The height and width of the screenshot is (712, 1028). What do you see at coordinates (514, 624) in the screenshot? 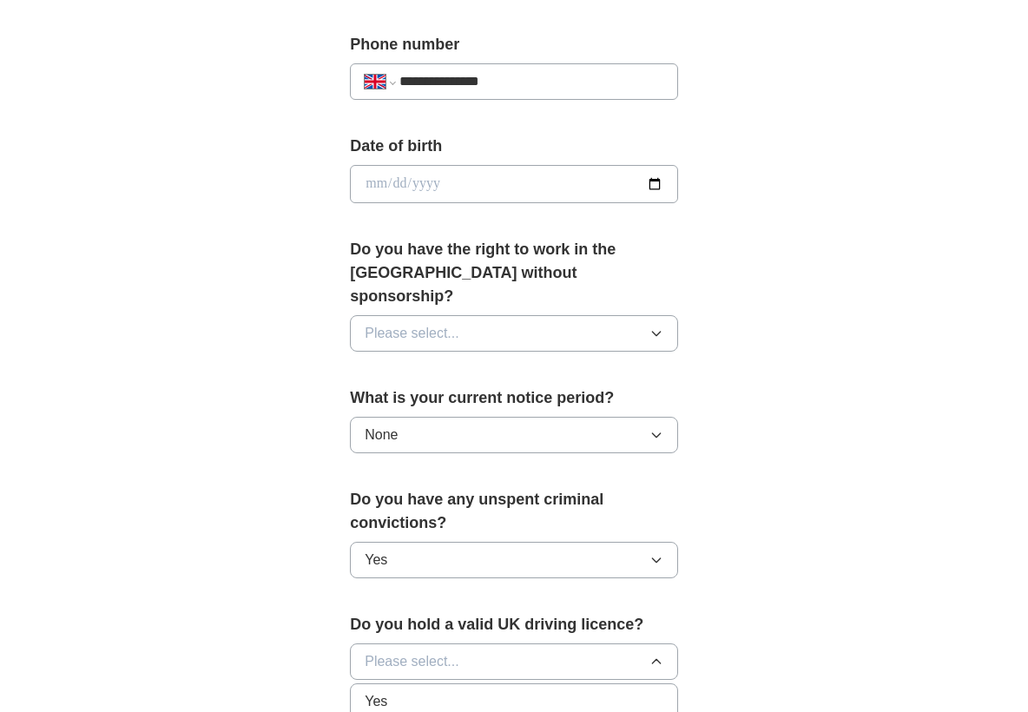
I see `label: Do you hold a valid UK driving licence?` at bounding box center [514, 624].